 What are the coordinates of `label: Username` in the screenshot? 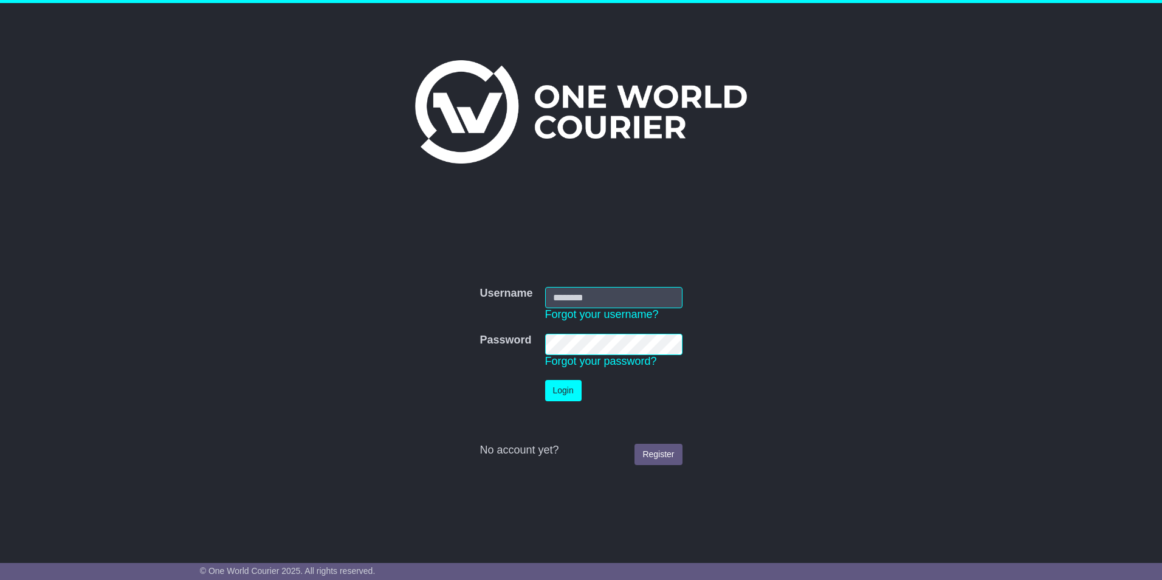 It's located at (506, 294).